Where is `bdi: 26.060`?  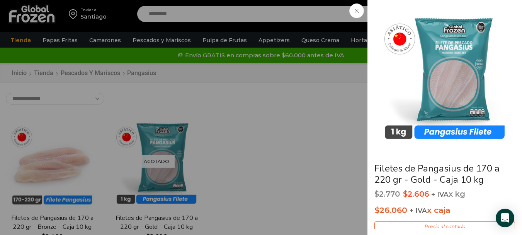 bdi: 26.060 is located at coordinates (391, 210).